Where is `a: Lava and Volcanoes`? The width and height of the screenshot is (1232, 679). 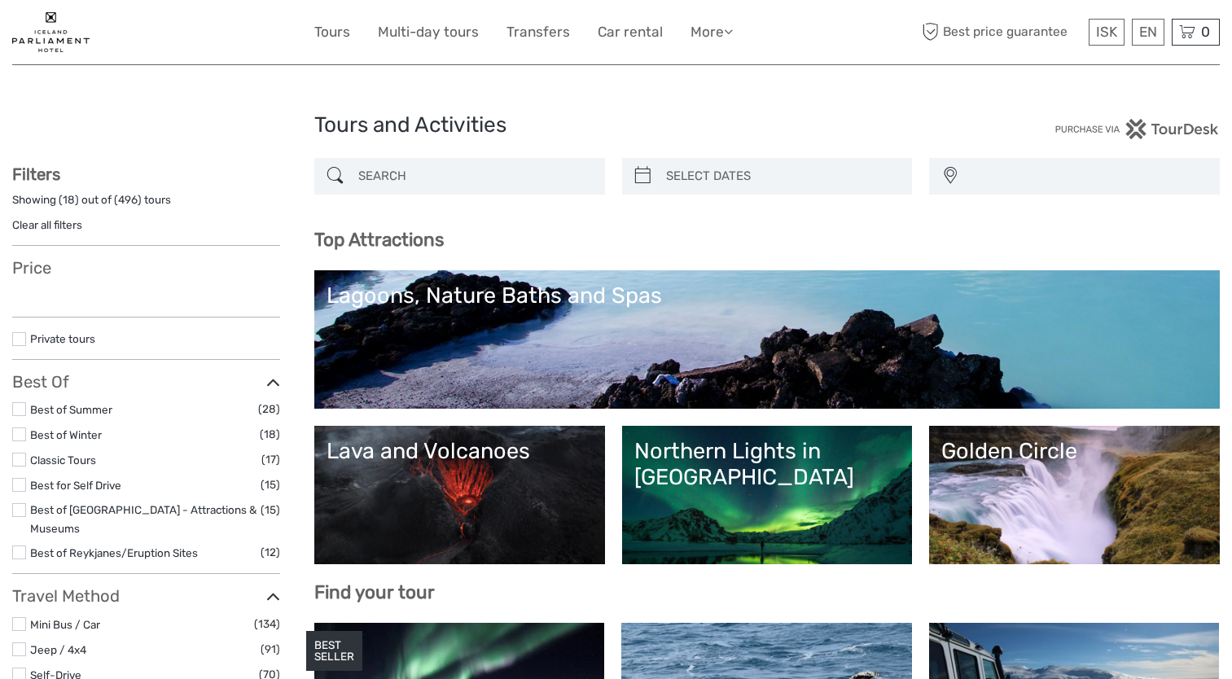 a: Lava and Volcanoes is located at coordinates (459, 495).